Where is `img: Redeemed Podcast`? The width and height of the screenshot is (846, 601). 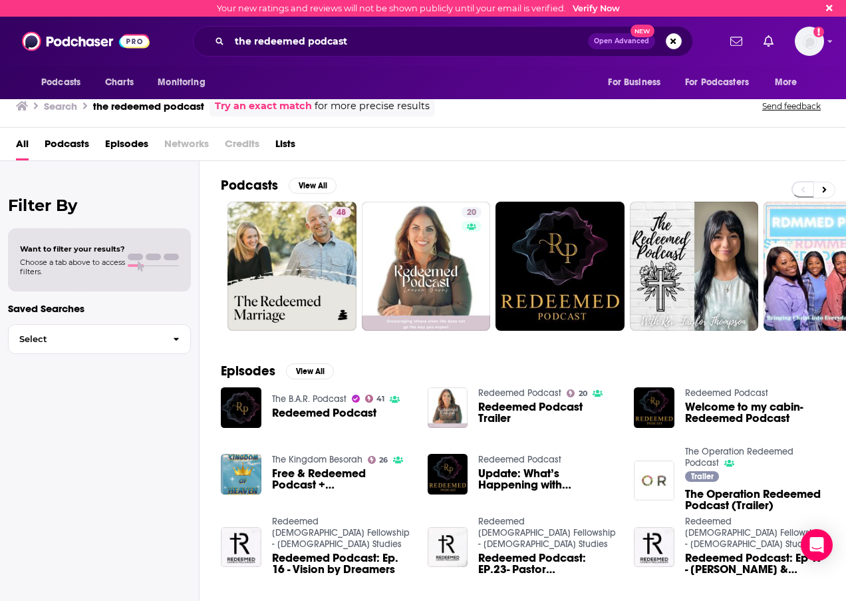
img: Redeemed Podcast is located at coordinates (241, 407).